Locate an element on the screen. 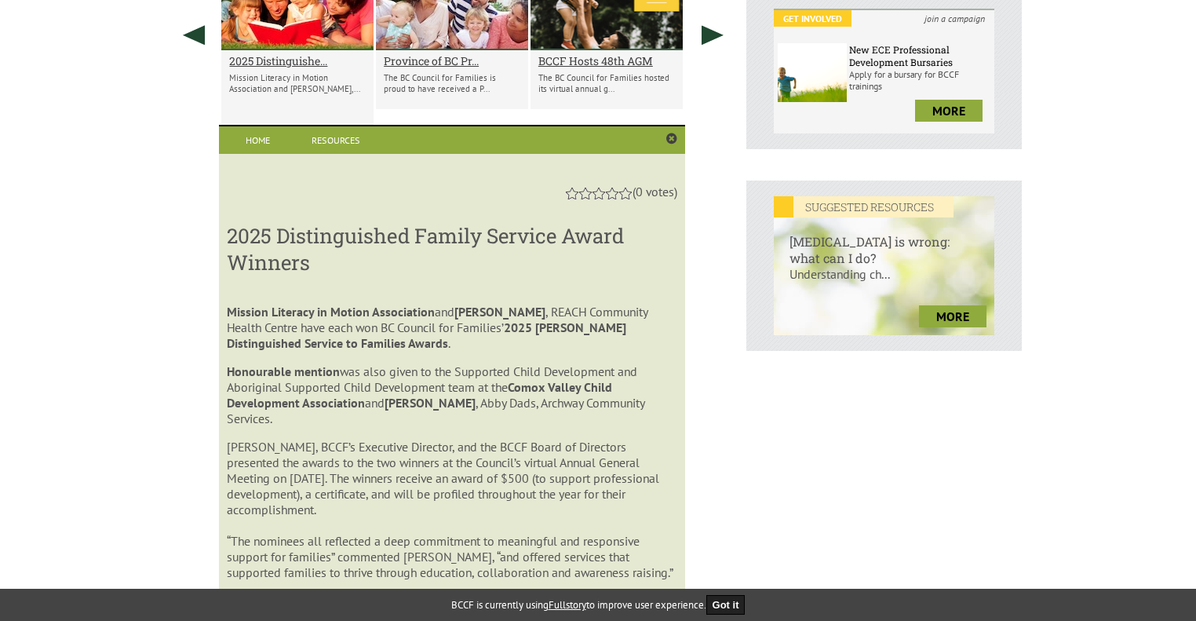  p: The BC Council for Families is proud to have received a P... is located at coordinates (452, 83).